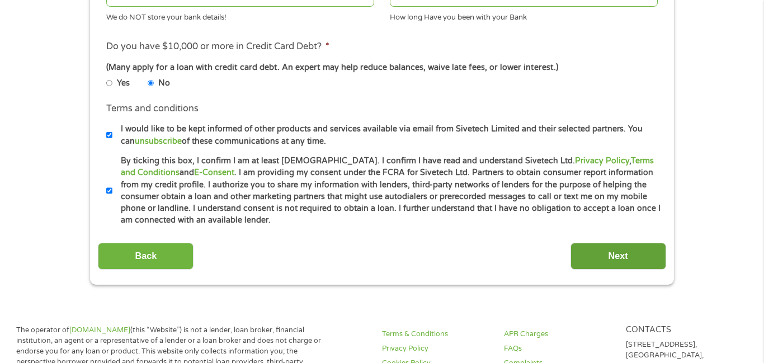 Image resolution: width=764 pixels, height=363 pixels. I want to click on input: Next, so click(618, 256).